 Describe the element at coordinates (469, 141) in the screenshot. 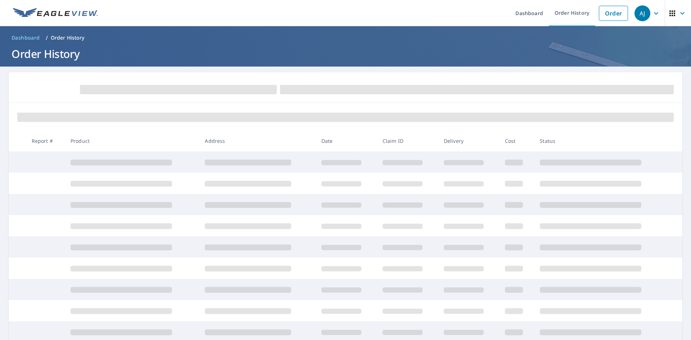

I see `th: Delivery` at that location.